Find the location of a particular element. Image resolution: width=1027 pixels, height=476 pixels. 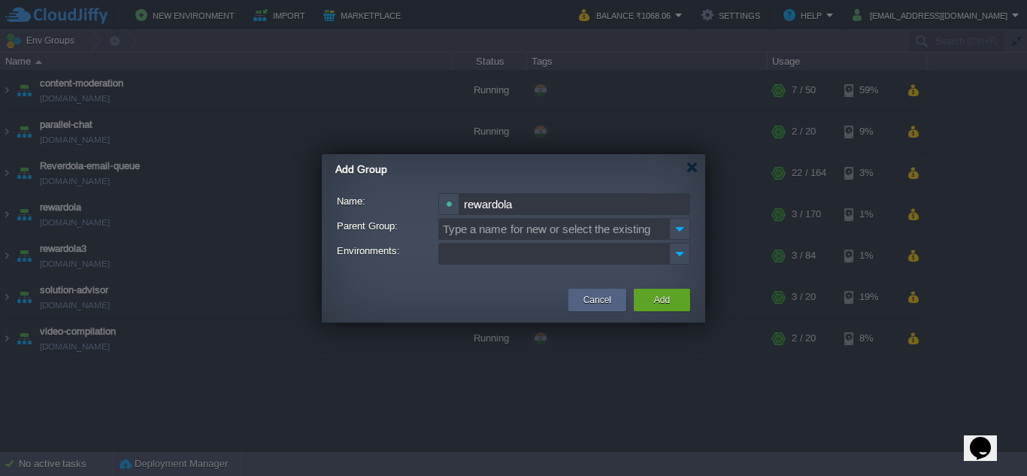

button: Add is located at coordinates (662, 300).